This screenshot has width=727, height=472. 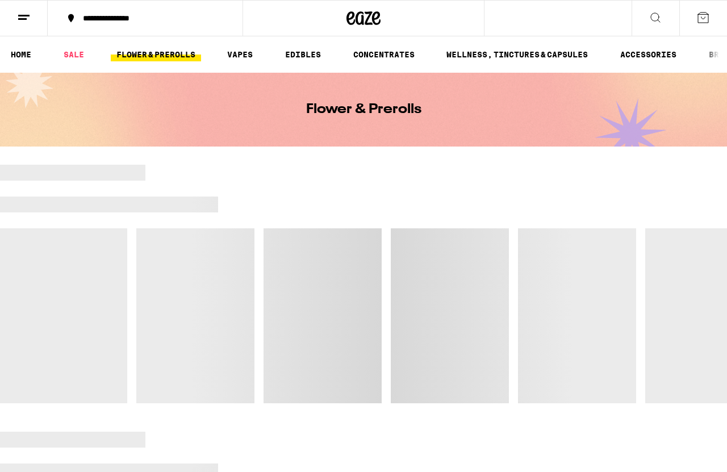 I want to click on a: FLOWER & PREROLLS, so click(x=156, y=55).